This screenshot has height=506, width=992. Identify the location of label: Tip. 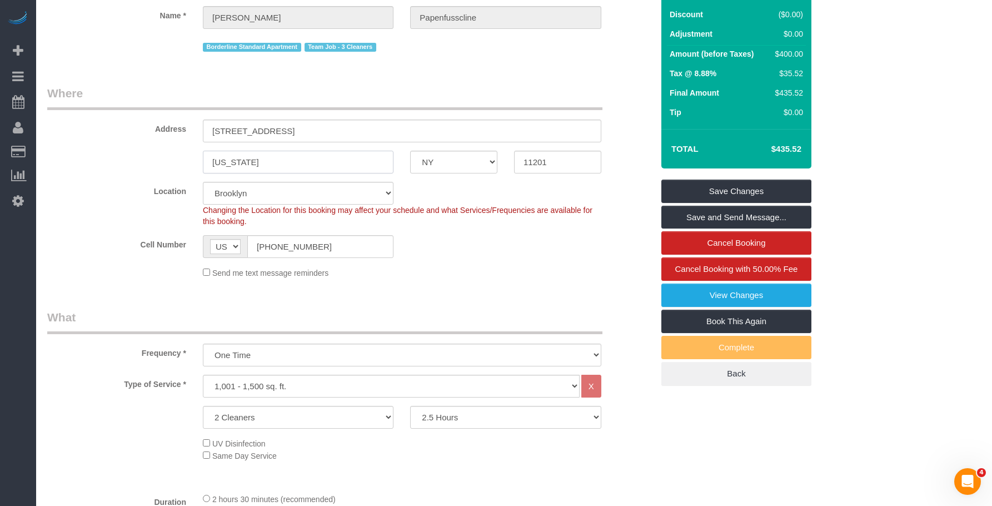
(675, 112).